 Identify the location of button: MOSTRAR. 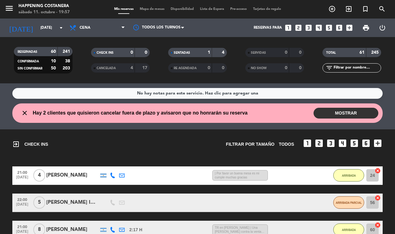
(346, 113).